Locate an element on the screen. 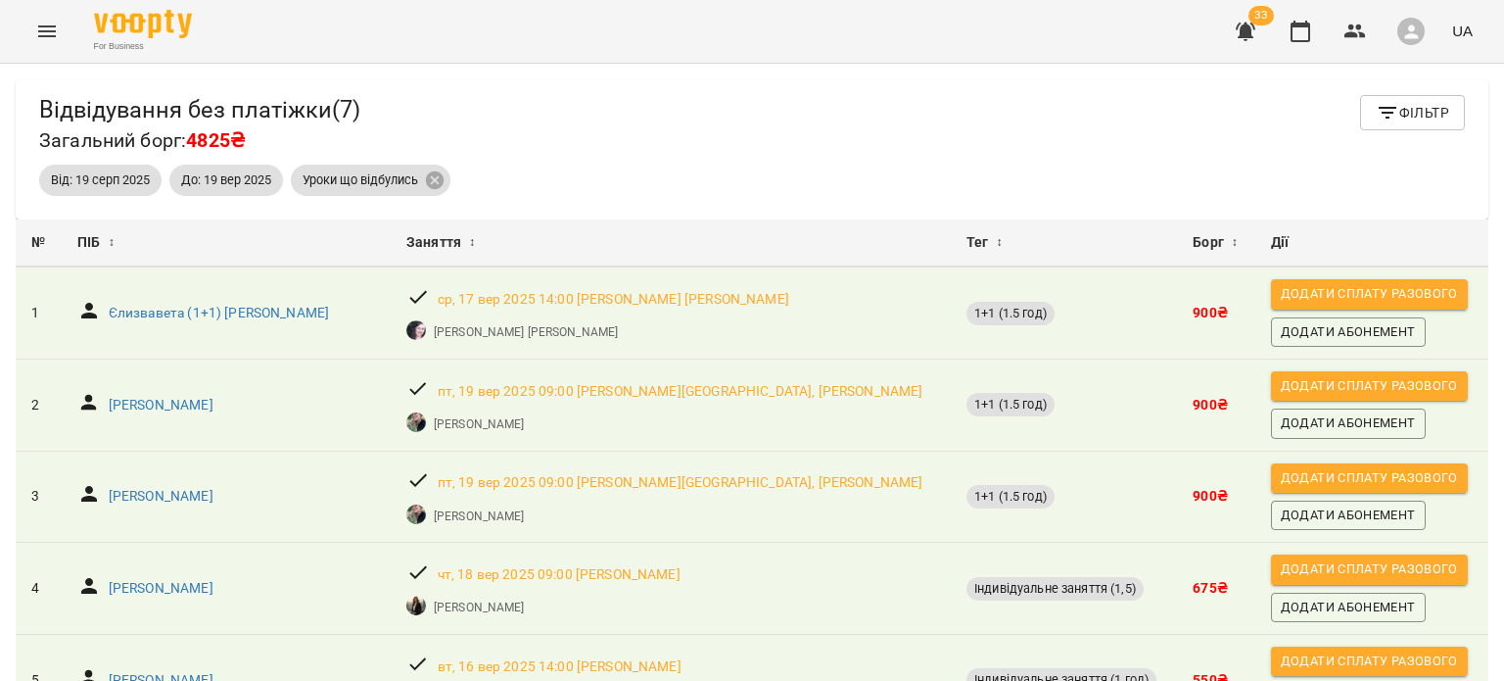 The width and height of the screenshot is (1504, 681). td: 2 is located at coordinates (38, 405).